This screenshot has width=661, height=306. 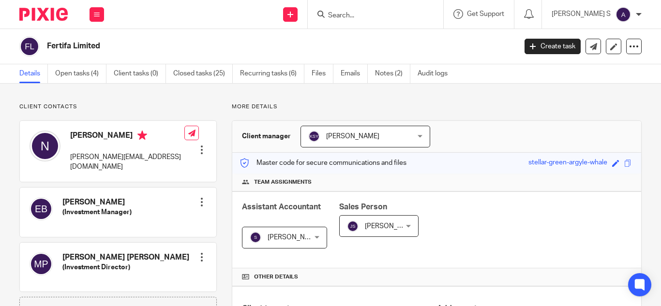 What do you see at coordinates (118, 107) in the screenshot?
I see `p: Client contacts` at bounding box center [118, 107].